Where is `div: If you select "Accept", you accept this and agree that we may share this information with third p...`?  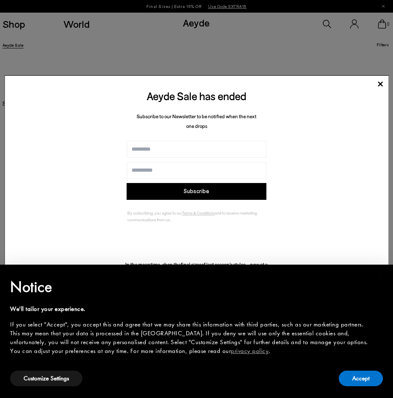
div: If you select "Accept", you accept this and agree that we may share this information with third p... is located at coordinates (190, 338).